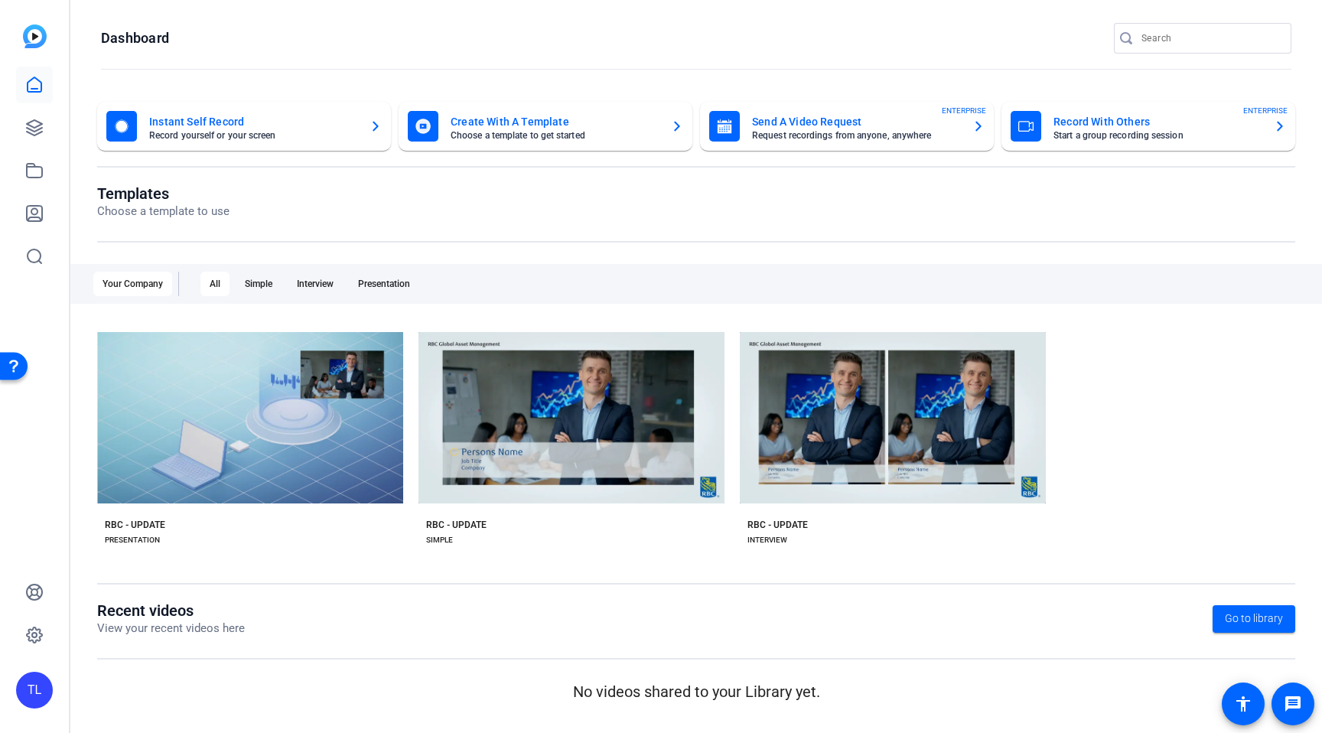 This screenshot has width=1322, height=733. Describe the element at coordinates (555, 122) in the screenshot. I see `mat-card-title: Create With A Template` at that location.